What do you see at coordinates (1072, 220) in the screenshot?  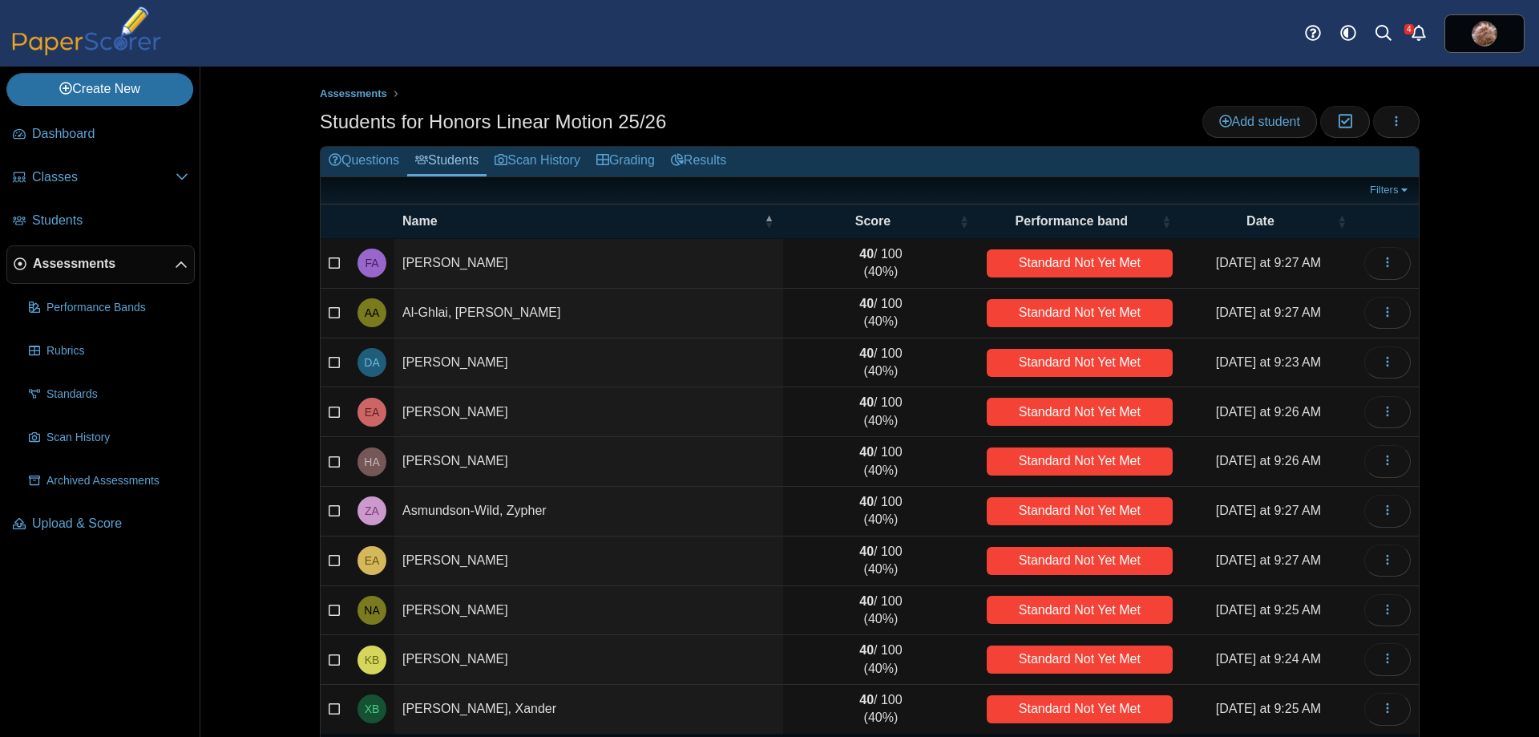 I see `span: Performance band` at bounding box center [1072, 220].